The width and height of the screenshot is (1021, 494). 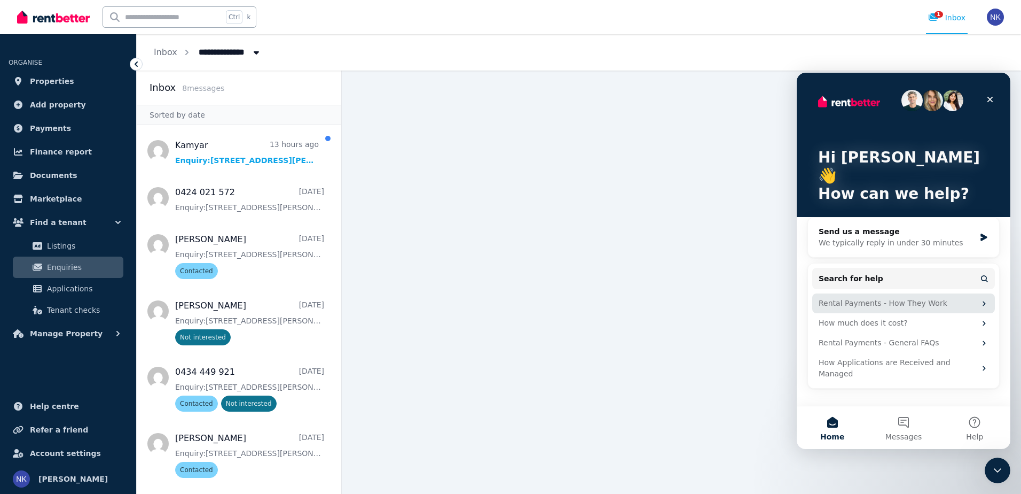 I want to click on span: k, so click(x=248, y=17).